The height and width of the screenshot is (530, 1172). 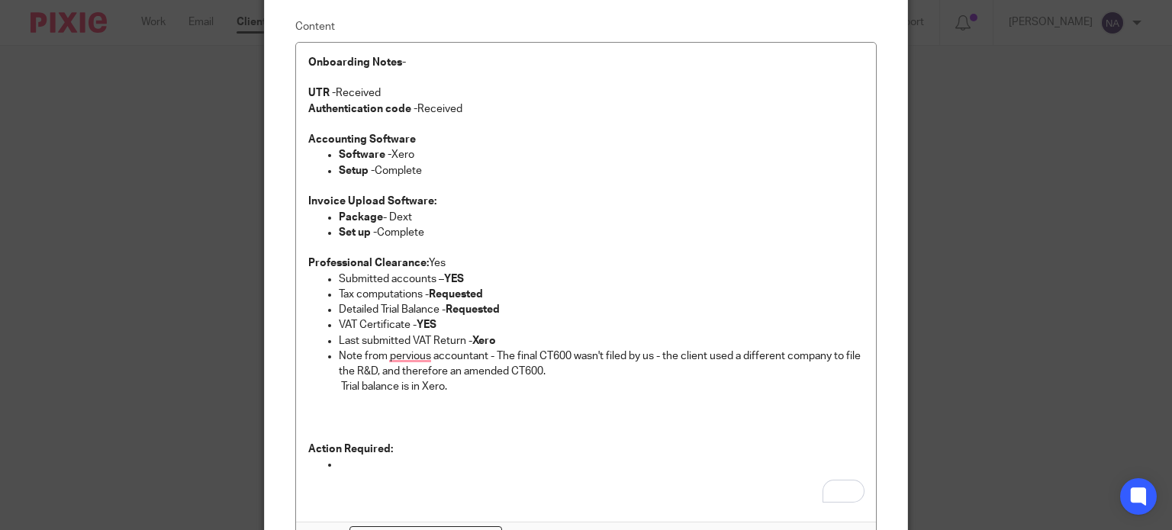 I want to click on strong: Xero, so click(x=484, y=341).